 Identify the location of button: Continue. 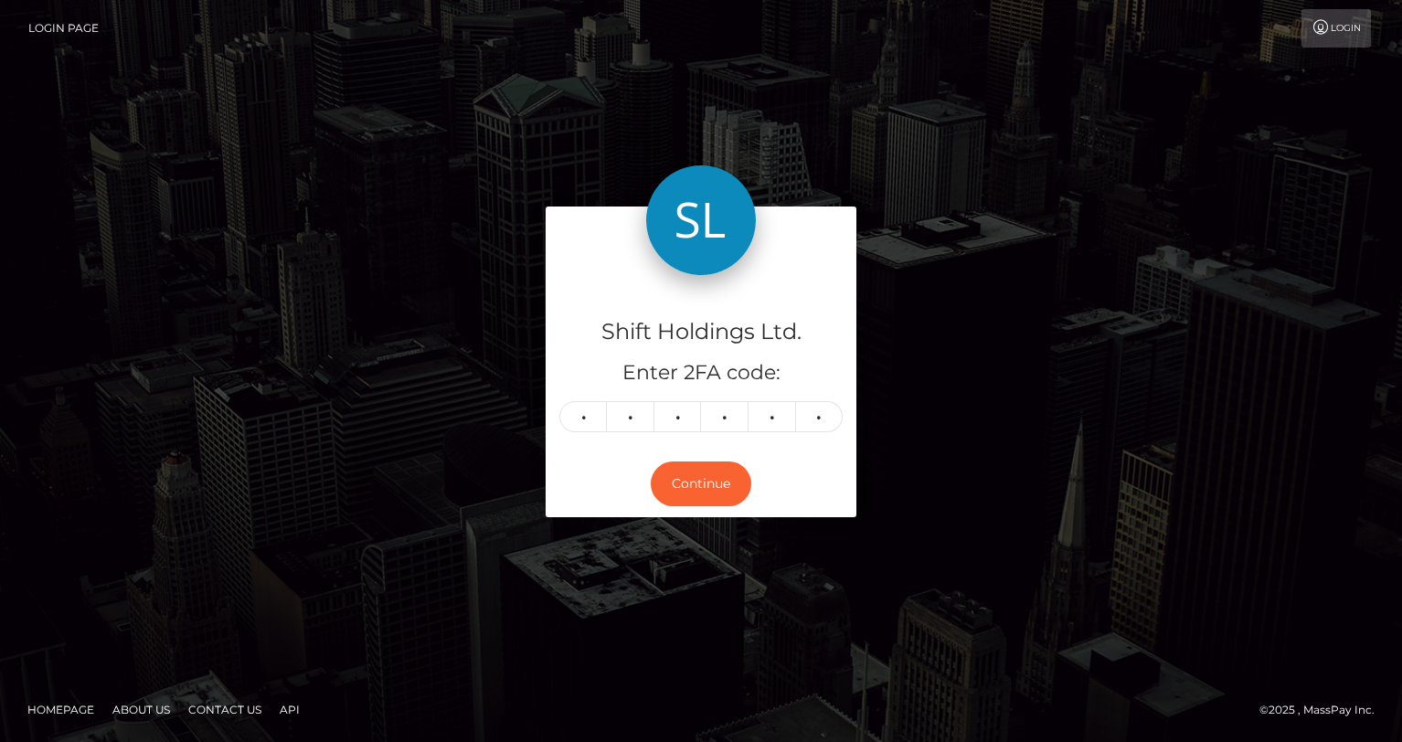
(701, 483).